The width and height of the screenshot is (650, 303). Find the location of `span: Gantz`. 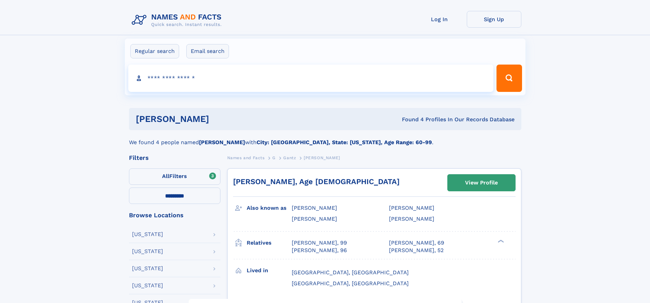

span: Gantz is located at coordinates (289, 158).